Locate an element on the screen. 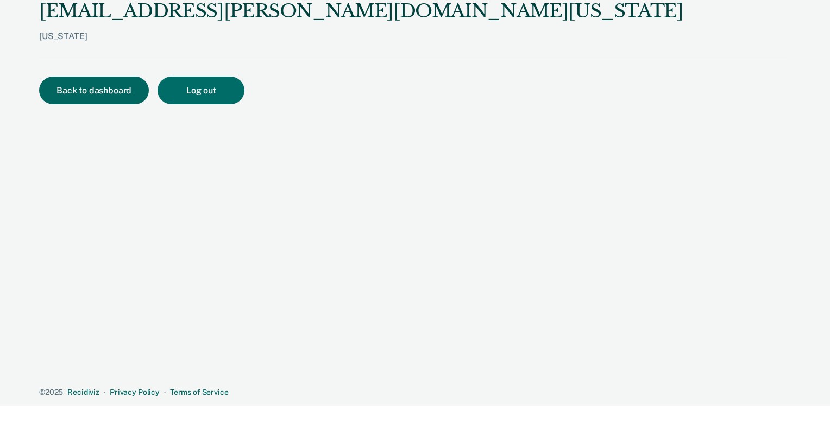  a: Recidiviz is located at coordinates (83, 392).